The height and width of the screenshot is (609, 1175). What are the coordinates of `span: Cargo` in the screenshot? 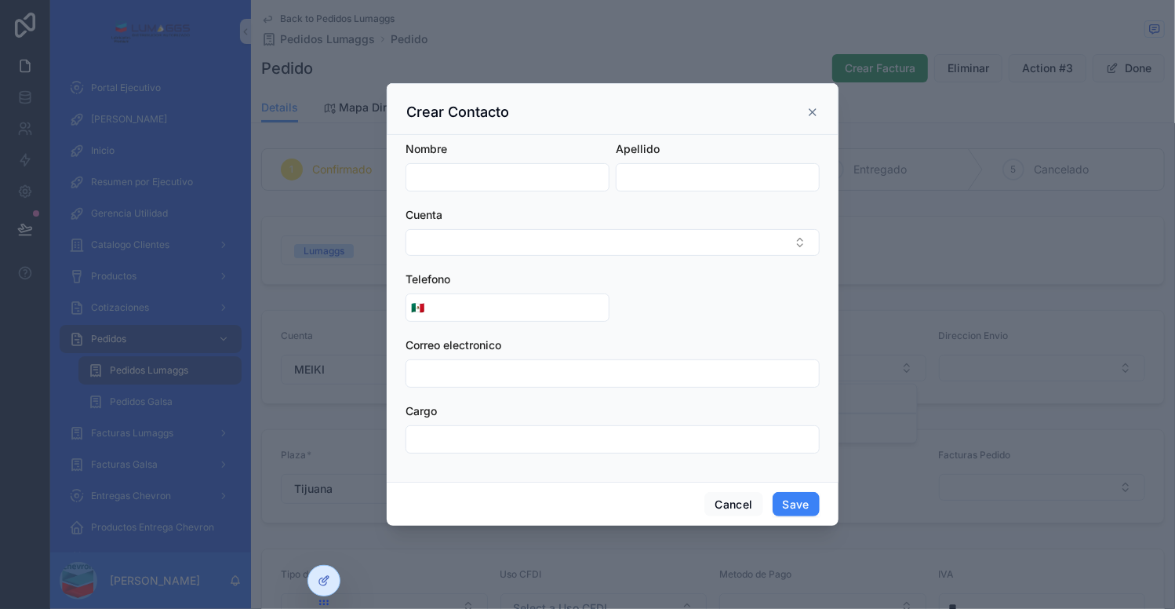 It's located at (421, 410).